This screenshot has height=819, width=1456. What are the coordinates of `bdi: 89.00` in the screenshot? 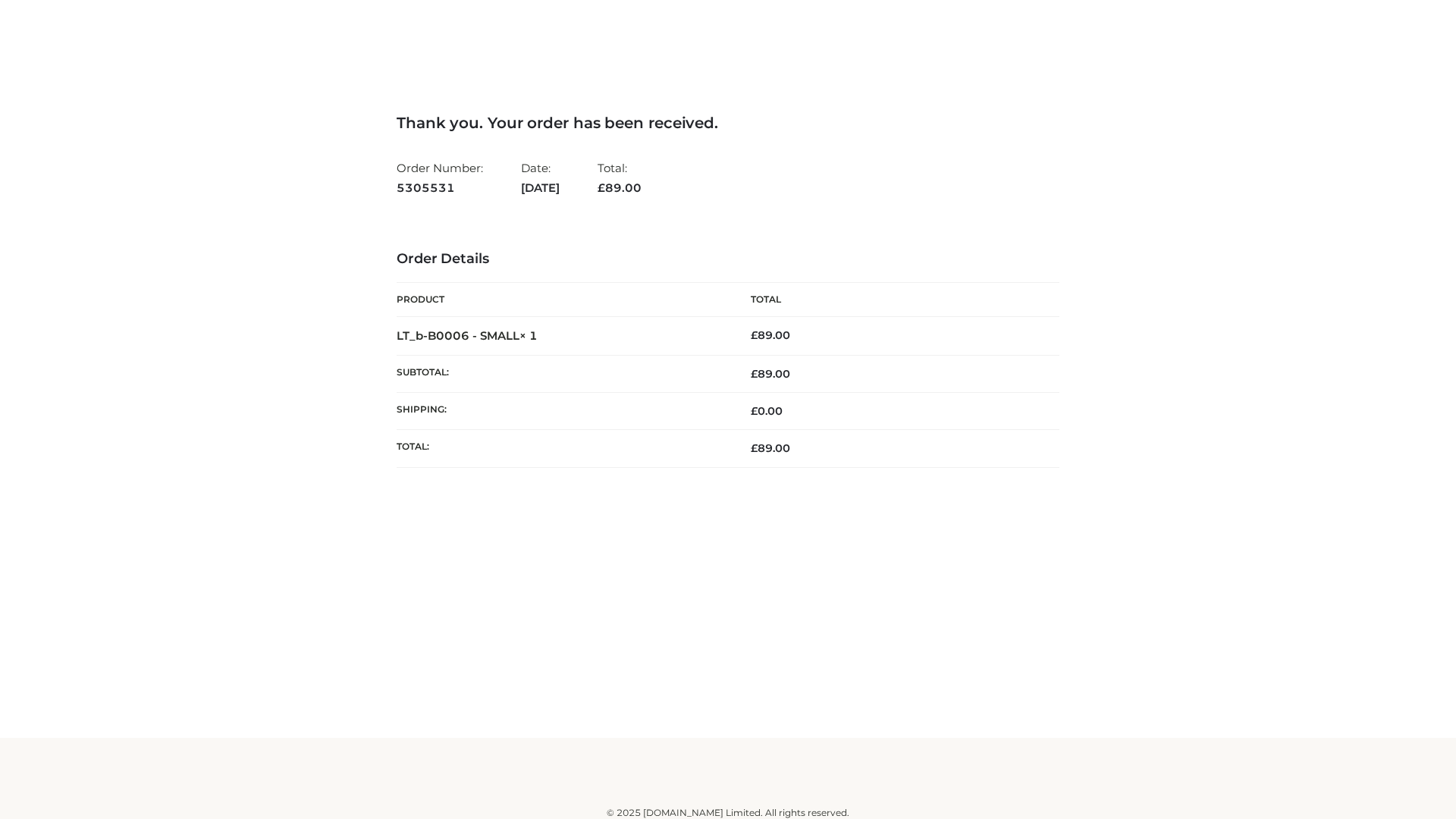 It's located at (770, 336).